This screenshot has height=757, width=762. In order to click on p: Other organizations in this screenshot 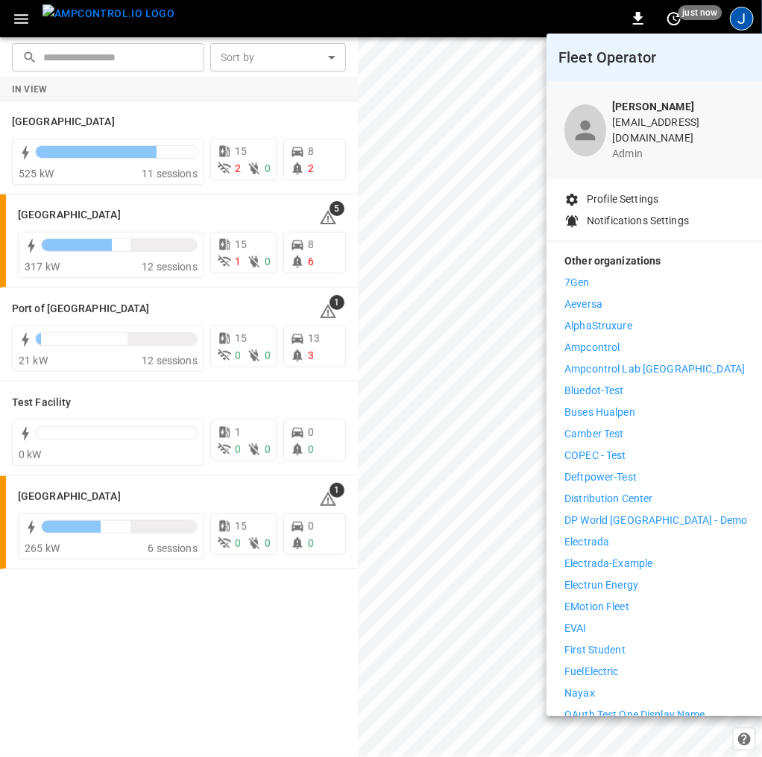, I will do `click(655, 264)`.